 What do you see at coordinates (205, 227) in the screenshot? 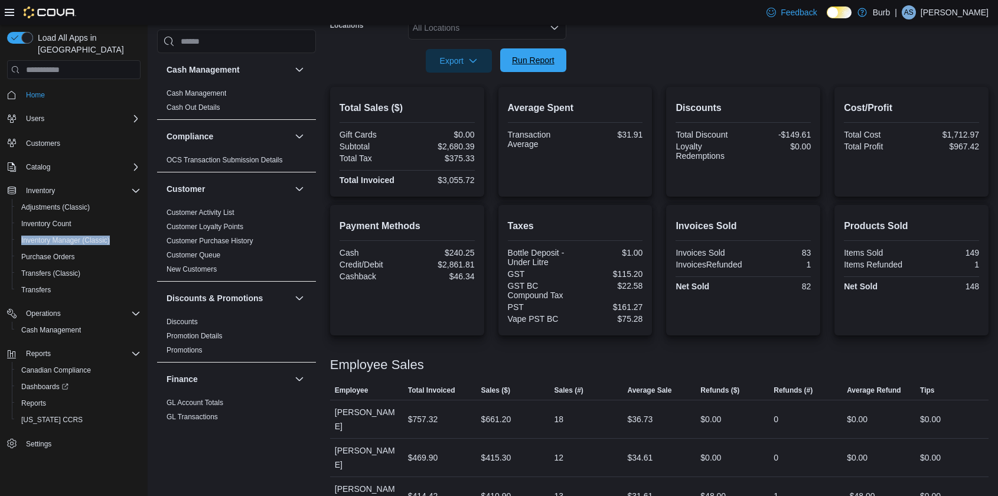
I see `a: Customer Loyalty Points` at bounding box center [205, 227].